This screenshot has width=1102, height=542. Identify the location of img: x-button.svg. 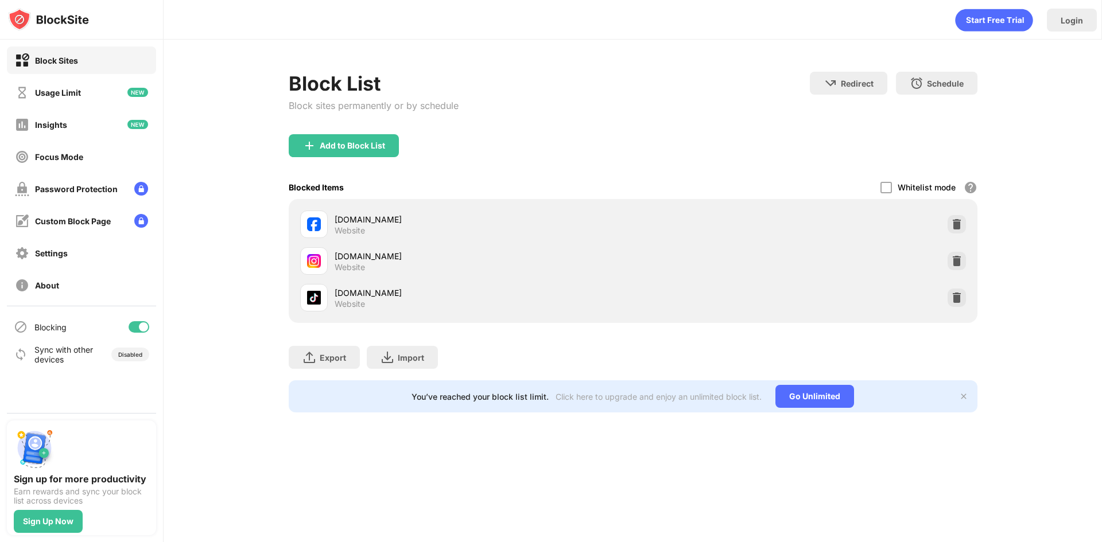
(963, 396).